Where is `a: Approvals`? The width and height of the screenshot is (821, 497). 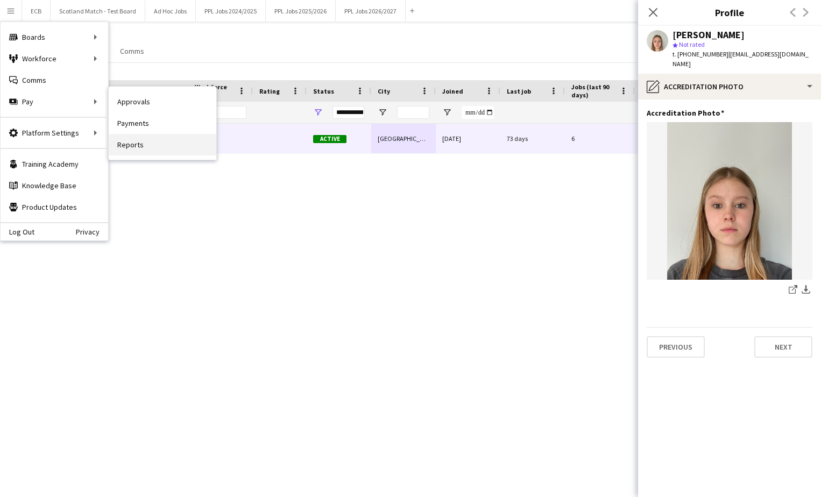
a: Approvals is located at coordinates (162, 102).